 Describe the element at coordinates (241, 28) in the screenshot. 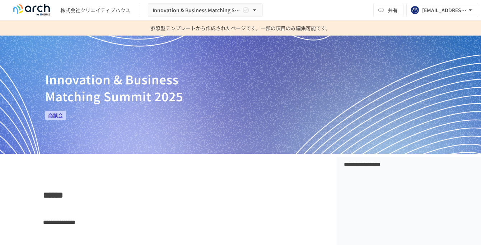

I see `p: 参照型テンプレートから作成されたページです。一部の項目のみ編集可能です。` at that location.